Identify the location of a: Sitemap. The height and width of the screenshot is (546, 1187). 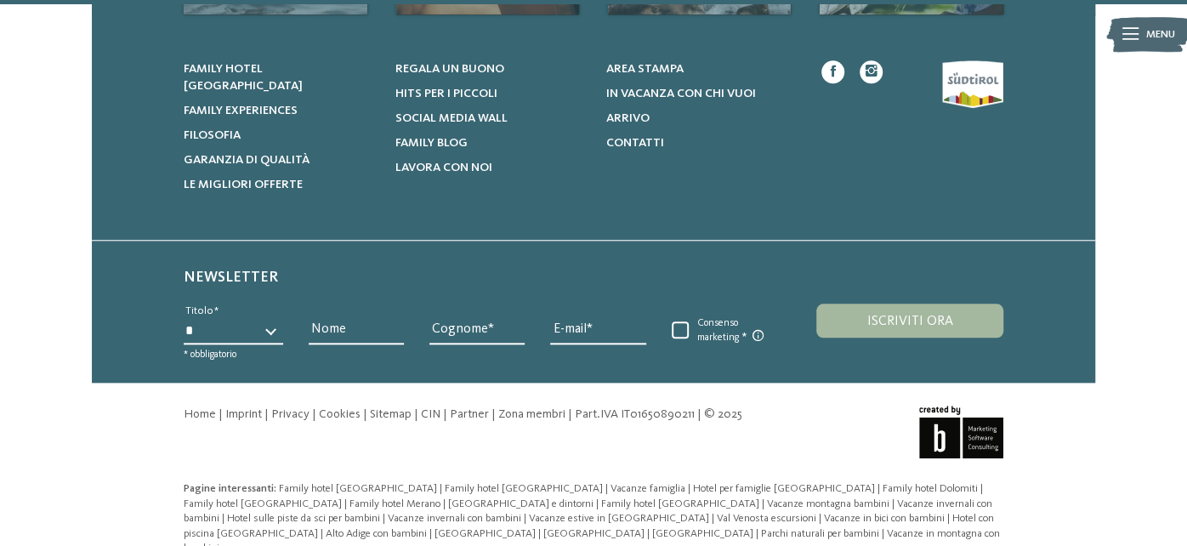
(390, 414).